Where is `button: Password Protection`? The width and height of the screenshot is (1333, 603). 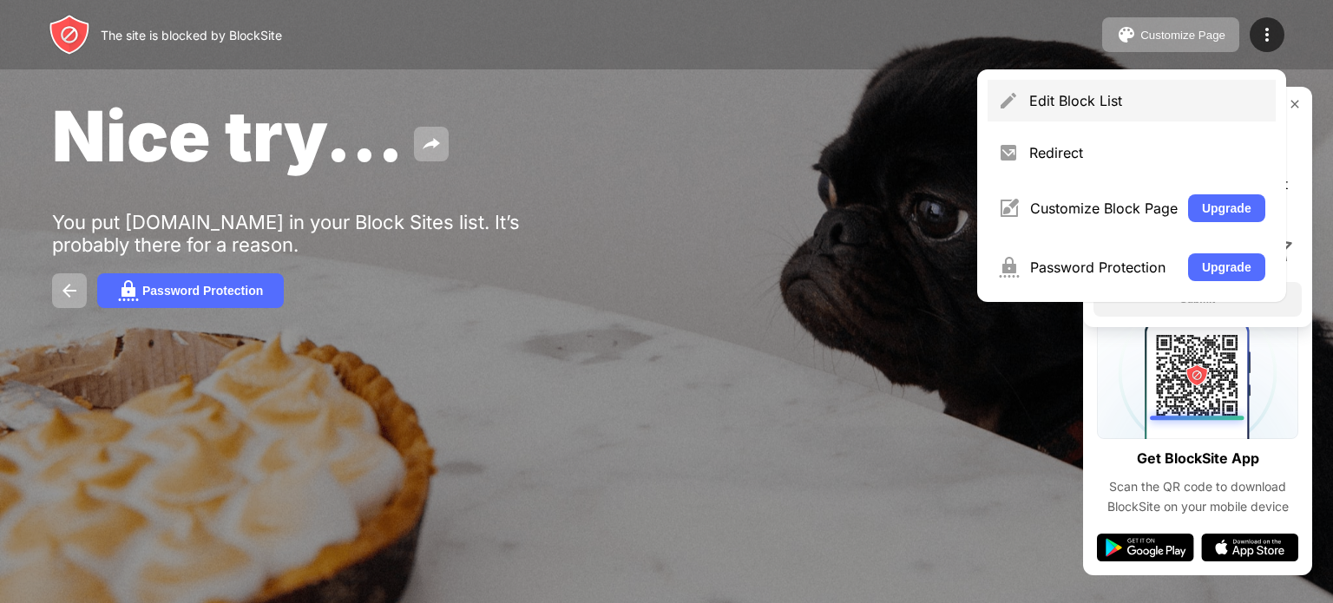
button: Password Protection is located at coordinates (190, 291).